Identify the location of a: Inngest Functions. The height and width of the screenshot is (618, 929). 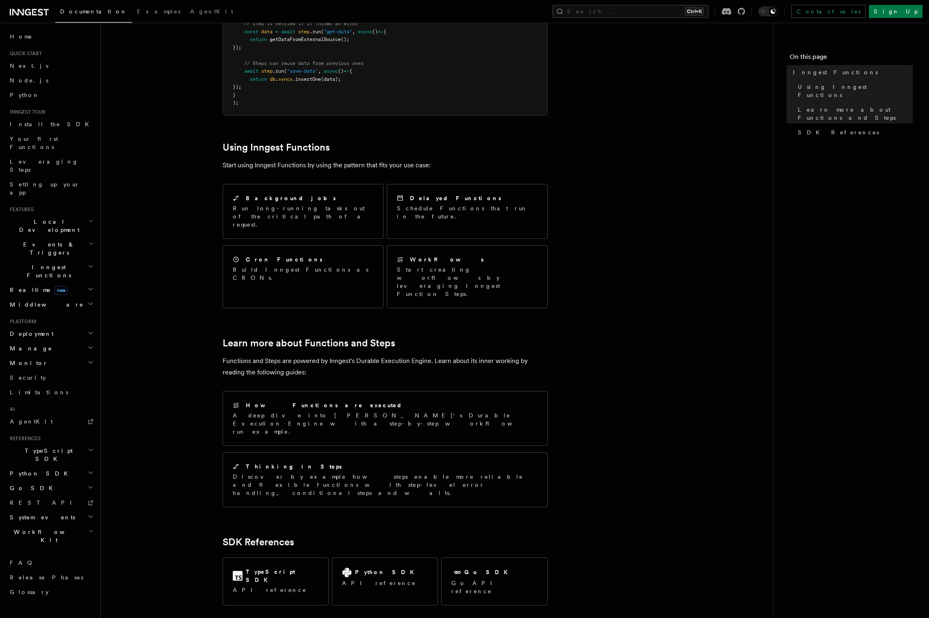
(851, 72).